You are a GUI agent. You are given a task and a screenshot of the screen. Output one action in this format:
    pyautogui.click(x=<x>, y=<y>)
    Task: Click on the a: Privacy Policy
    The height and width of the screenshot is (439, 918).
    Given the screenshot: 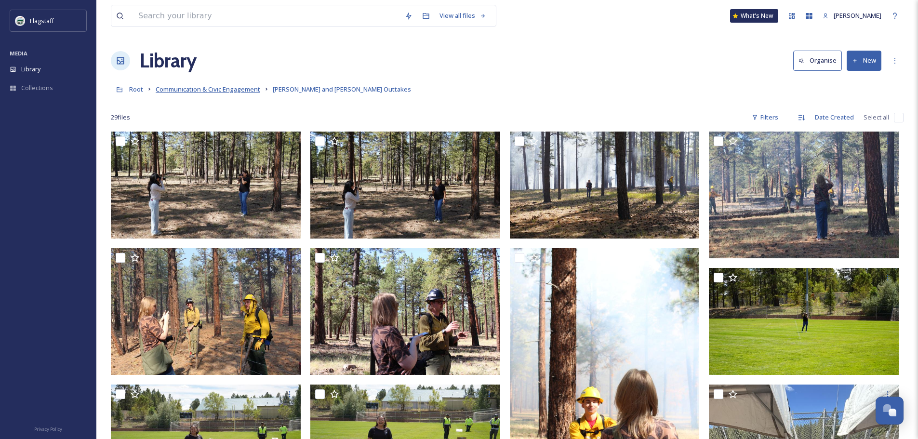 What is the action you would take?
    pyautogui.click(x=48, y=428)
    